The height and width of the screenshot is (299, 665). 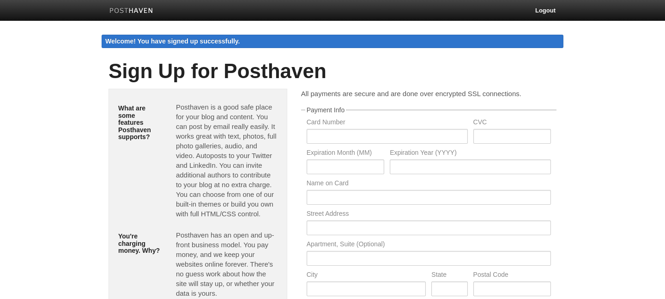 I want to click on label: Expiration Month (MM), so click(x=345, y=153).